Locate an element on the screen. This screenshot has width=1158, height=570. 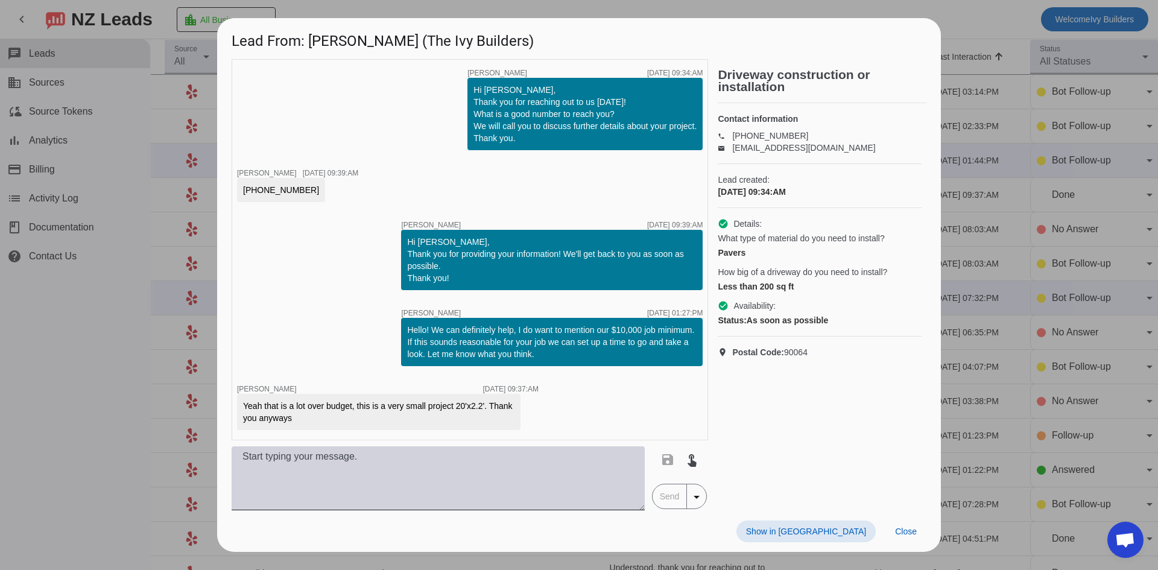
span: Details: is located at coordinates (748, 224).